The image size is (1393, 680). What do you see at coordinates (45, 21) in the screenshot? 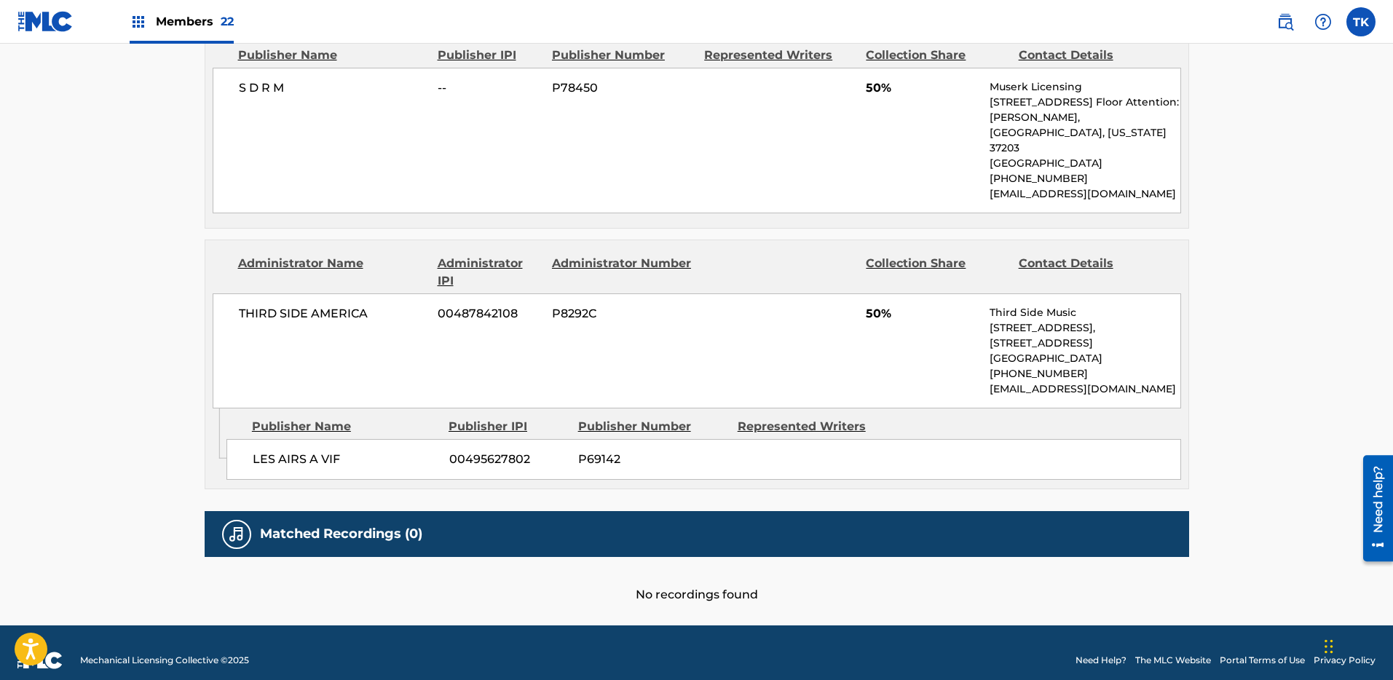
I see `img: MLC Logo` at bounding box center [45, 21].